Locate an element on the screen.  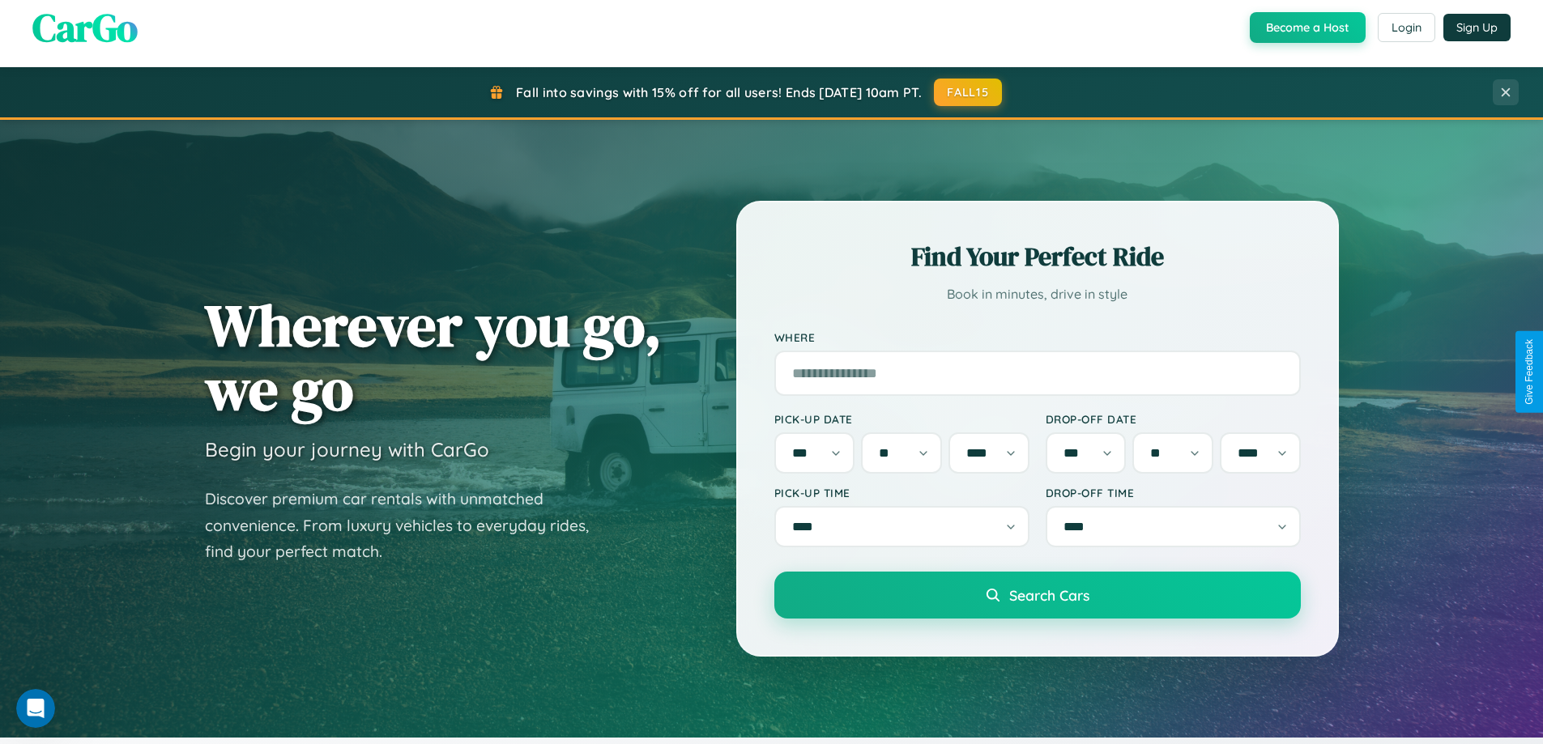
span: Search Cars is located at coordinates (1049, 595).